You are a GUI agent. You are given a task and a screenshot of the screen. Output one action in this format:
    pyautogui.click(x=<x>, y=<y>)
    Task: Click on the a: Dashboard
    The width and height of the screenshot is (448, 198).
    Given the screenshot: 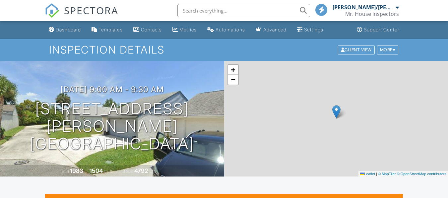 What is the action you would take?
    pyautogui.click(x=65, y=30)
    